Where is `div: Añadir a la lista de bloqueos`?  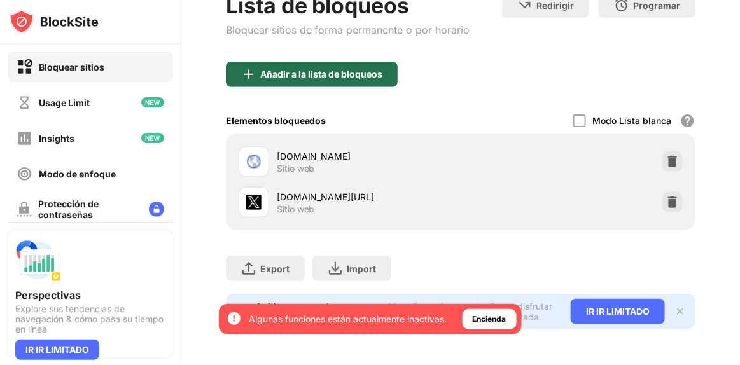
div: Añadir a la lista de bloqueos is located at coordinates (321, 74).